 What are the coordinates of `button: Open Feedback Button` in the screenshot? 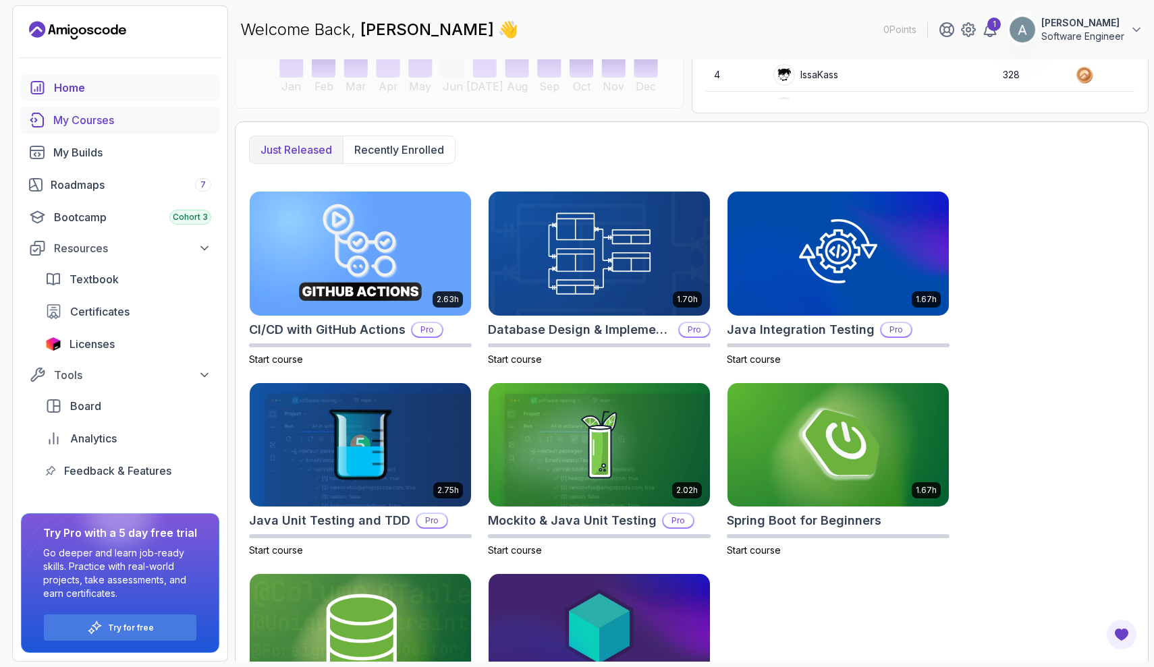 It's located at (1121, 635).